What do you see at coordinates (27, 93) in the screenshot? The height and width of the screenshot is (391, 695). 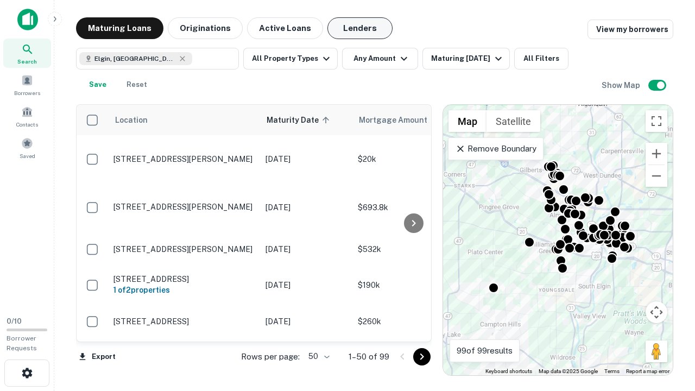 I see `span: Borrowers` at bounding box center [27, 93].